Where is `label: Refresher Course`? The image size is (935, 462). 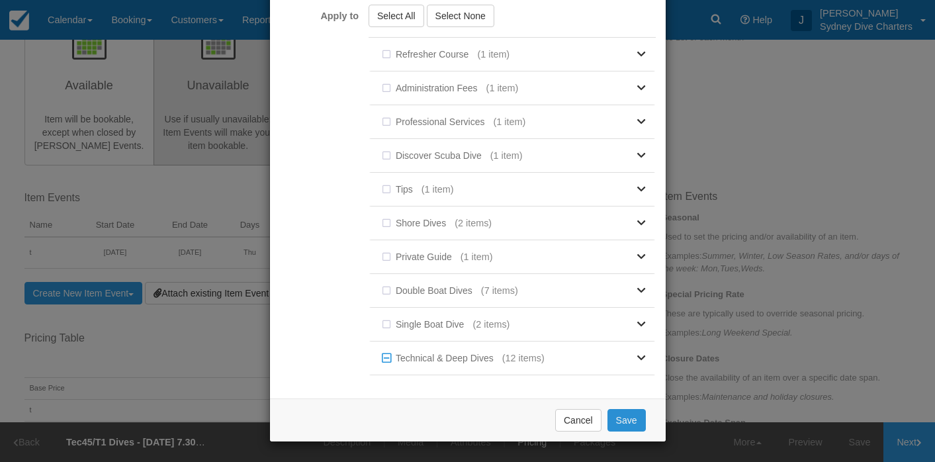 label: Refresher Course is located at coordinates (428, 54).